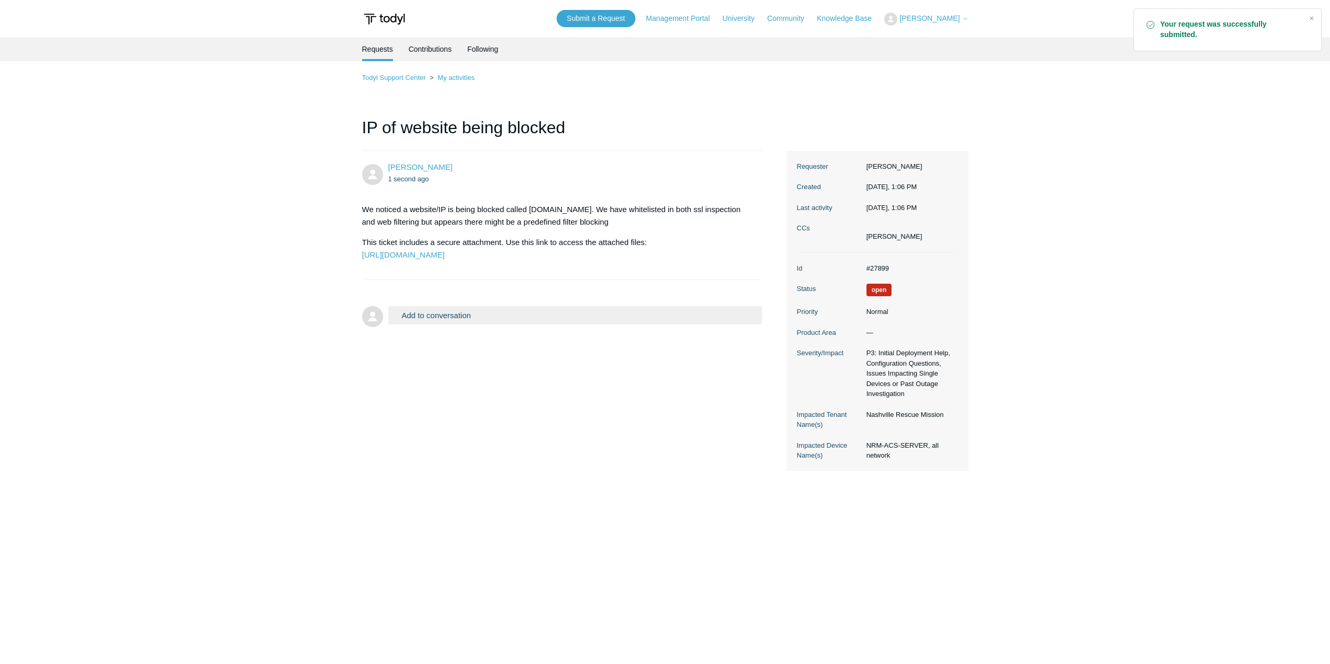  I want to click on li: Juan Delgado, so click(894, 237).